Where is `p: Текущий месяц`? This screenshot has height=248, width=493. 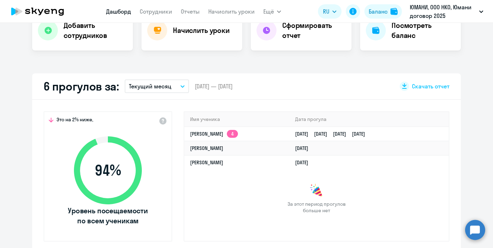 p: Текущий месяц is located at coordinates (150, 86).